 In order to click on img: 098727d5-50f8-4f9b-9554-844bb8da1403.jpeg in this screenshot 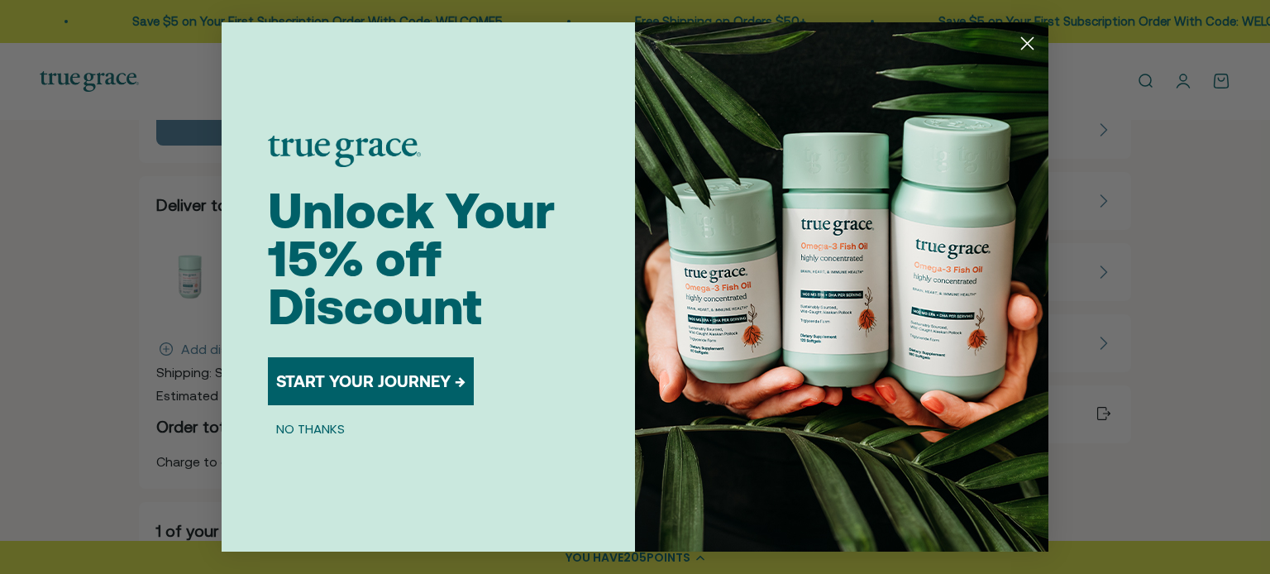, I will do `click(842, 287)`.